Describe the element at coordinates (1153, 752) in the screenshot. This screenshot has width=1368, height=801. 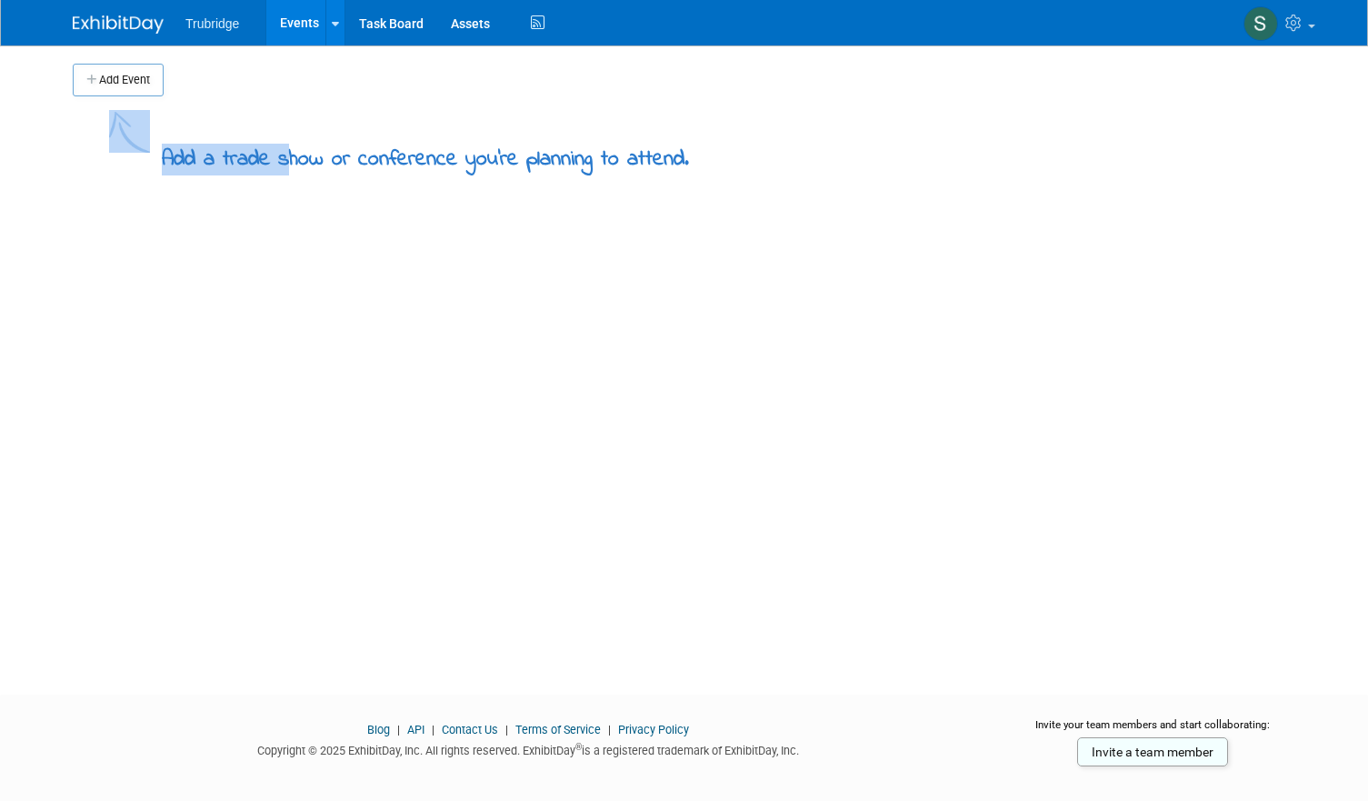
I see `a: Invite a team member` at that location.